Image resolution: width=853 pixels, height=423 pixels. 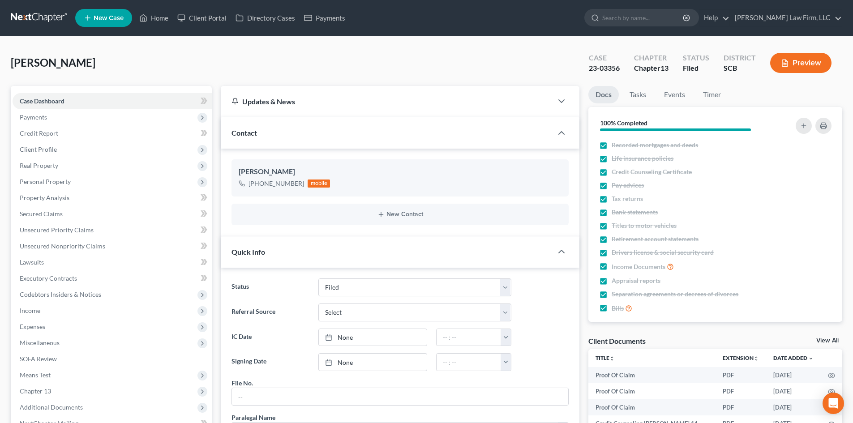 I want to click on a: Executory Contracts, so click(x=112, y=278).